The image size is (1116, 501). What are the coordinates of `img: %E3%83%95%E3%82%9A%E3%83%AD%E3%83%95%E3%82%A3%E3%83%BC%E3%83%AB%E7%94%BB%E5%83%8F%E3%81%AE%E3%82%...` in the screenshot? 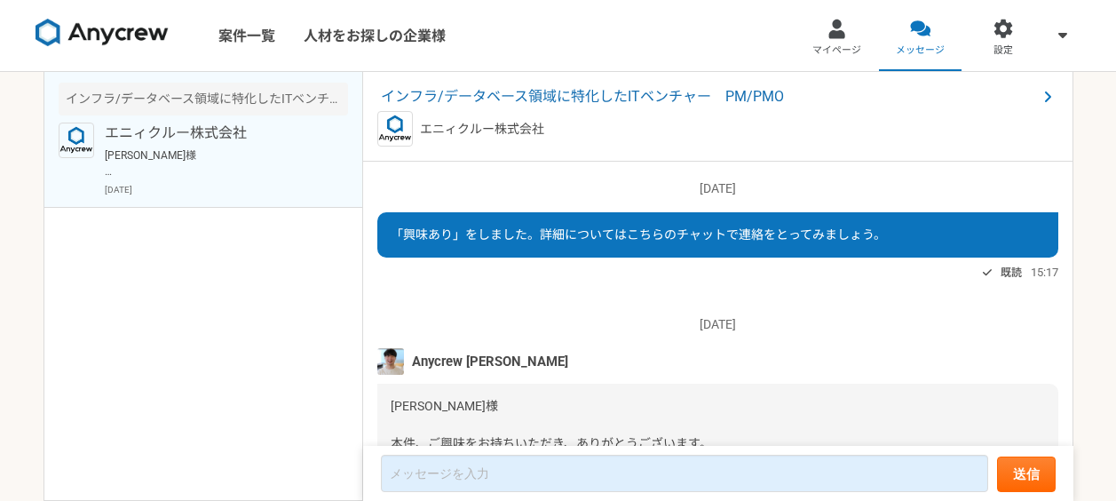 It's located at (391, 361).